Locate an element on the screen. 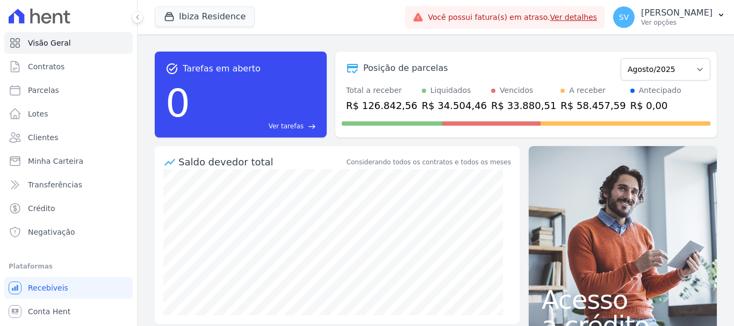  div: Total a receber is located at coordinates (381, 90).